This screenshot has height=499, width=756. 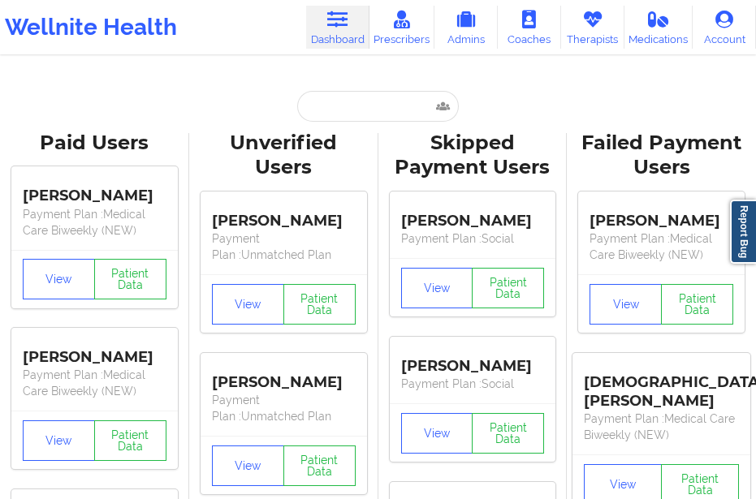 What do you see at coordinates (473, 156) in the screenshot?
I see `div: Skipped Payment Users` at bounding box center [473, 156].